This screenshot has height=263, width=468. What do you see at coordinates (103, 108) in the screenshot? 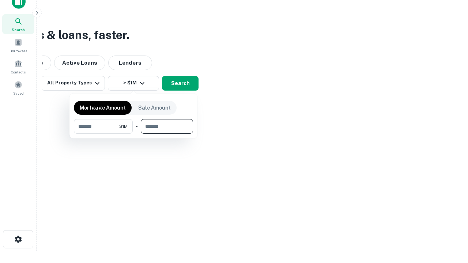
I see `p: Mortgage Amount` at bounding box center [103, 108].